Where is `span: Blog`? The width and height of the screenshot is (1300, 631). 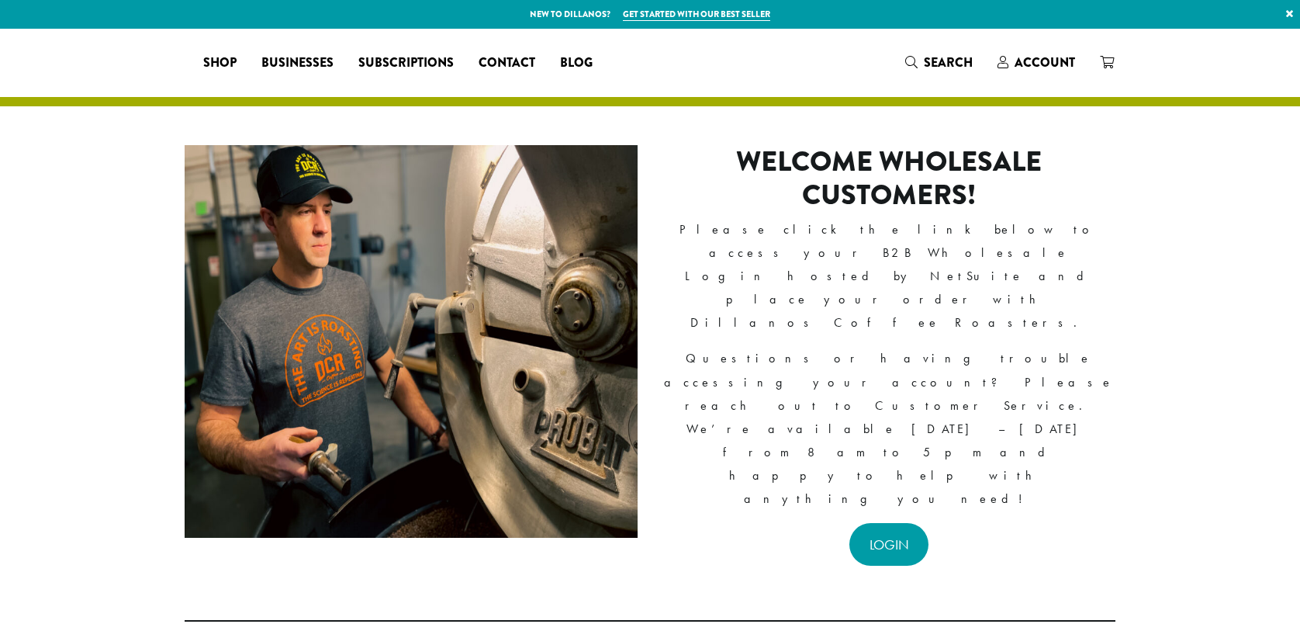
span: Blog is located at coordinates (576, 63).